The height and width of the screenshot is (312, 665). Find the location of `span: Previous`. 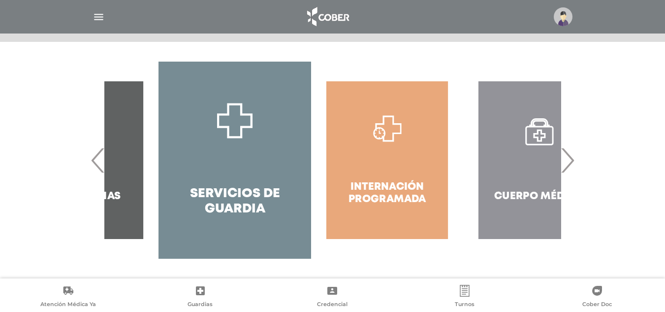

span: Previous is located at coordinates (98, 160).